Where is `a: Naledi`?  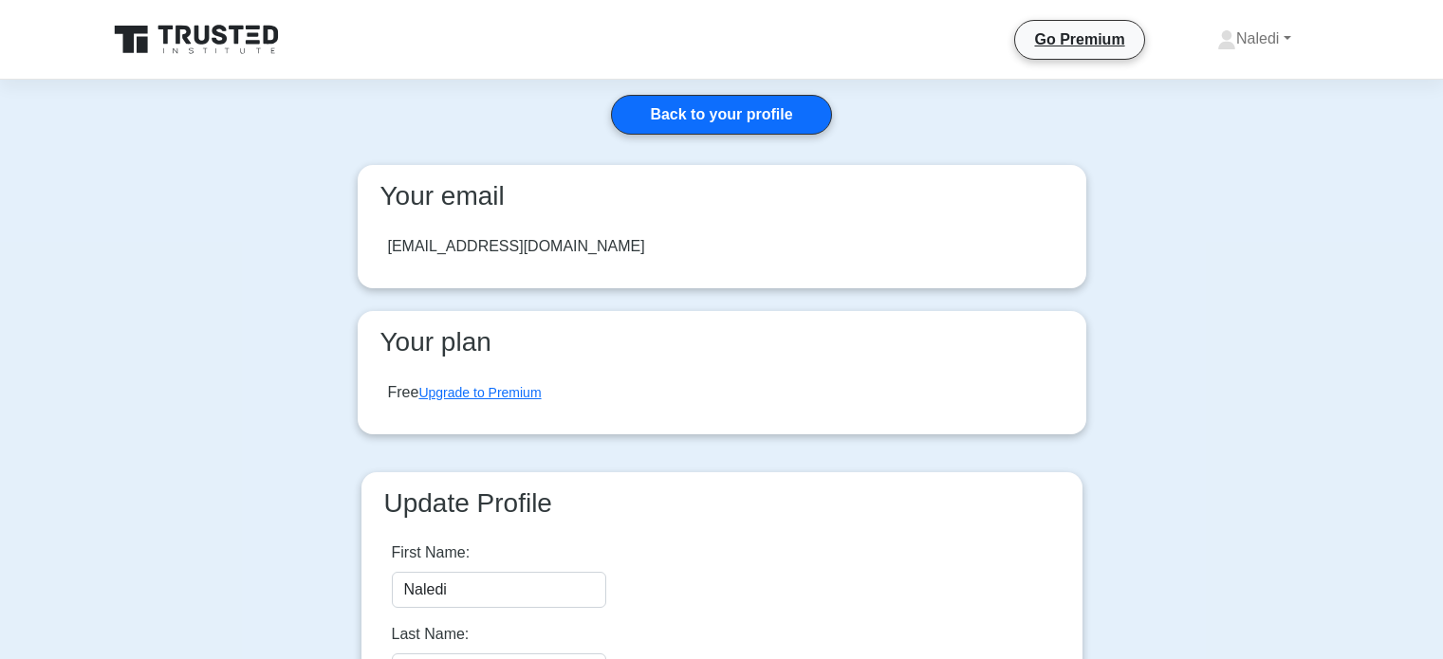
a: Naledi is located at coordinates (1253, 39).